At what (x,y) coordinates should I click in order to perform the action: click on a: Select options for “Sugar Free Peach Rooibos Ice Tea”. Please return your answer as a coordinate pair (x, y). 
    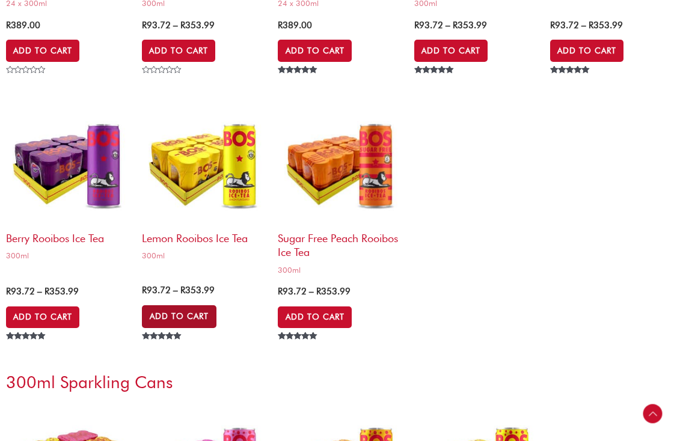
    Looking at the image, I should click on (314, 317).